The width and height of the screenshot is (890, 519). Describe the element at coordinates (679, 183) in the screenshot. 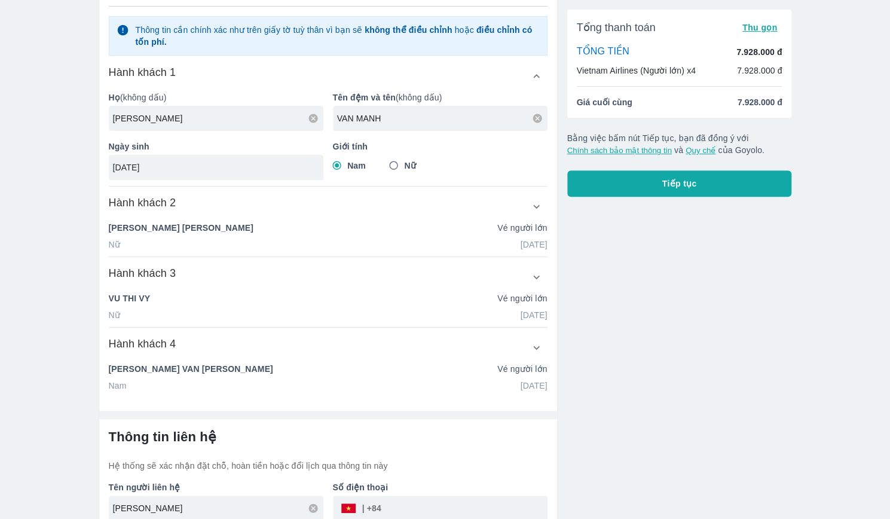

I see `button: Tiếp tục` at that location.